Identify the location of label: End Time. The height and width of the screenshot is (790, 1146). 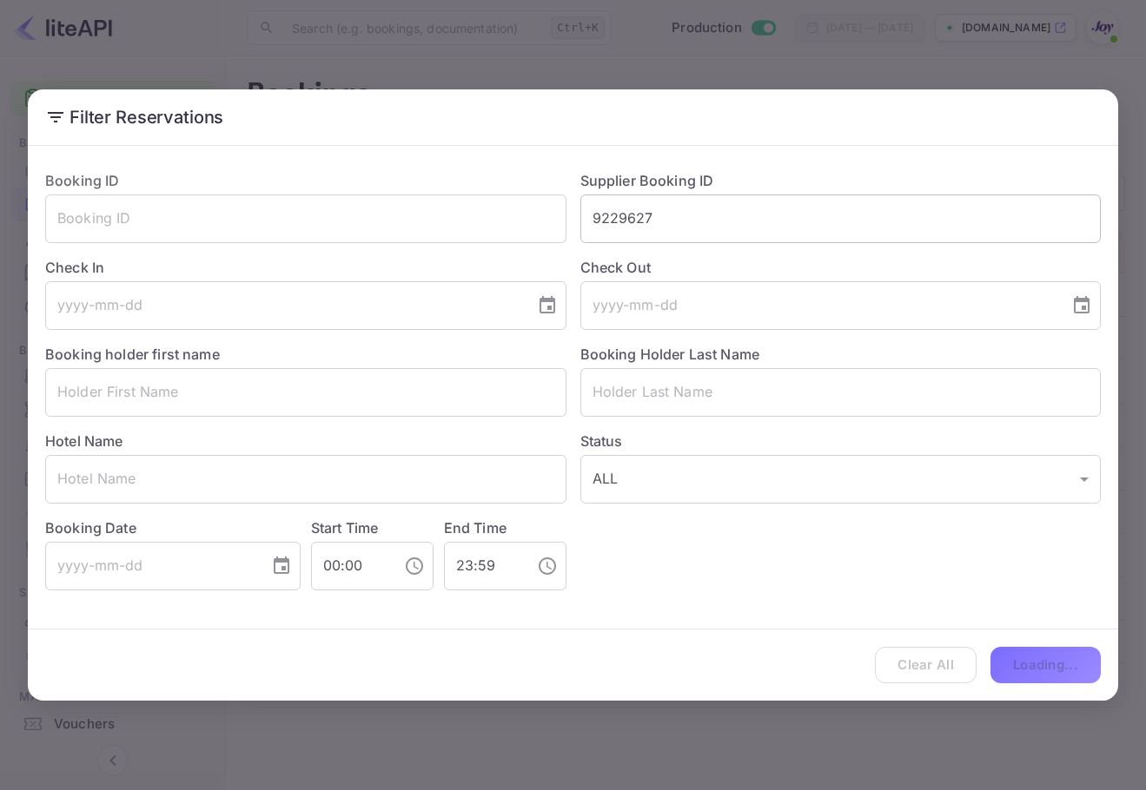
(475, 528).